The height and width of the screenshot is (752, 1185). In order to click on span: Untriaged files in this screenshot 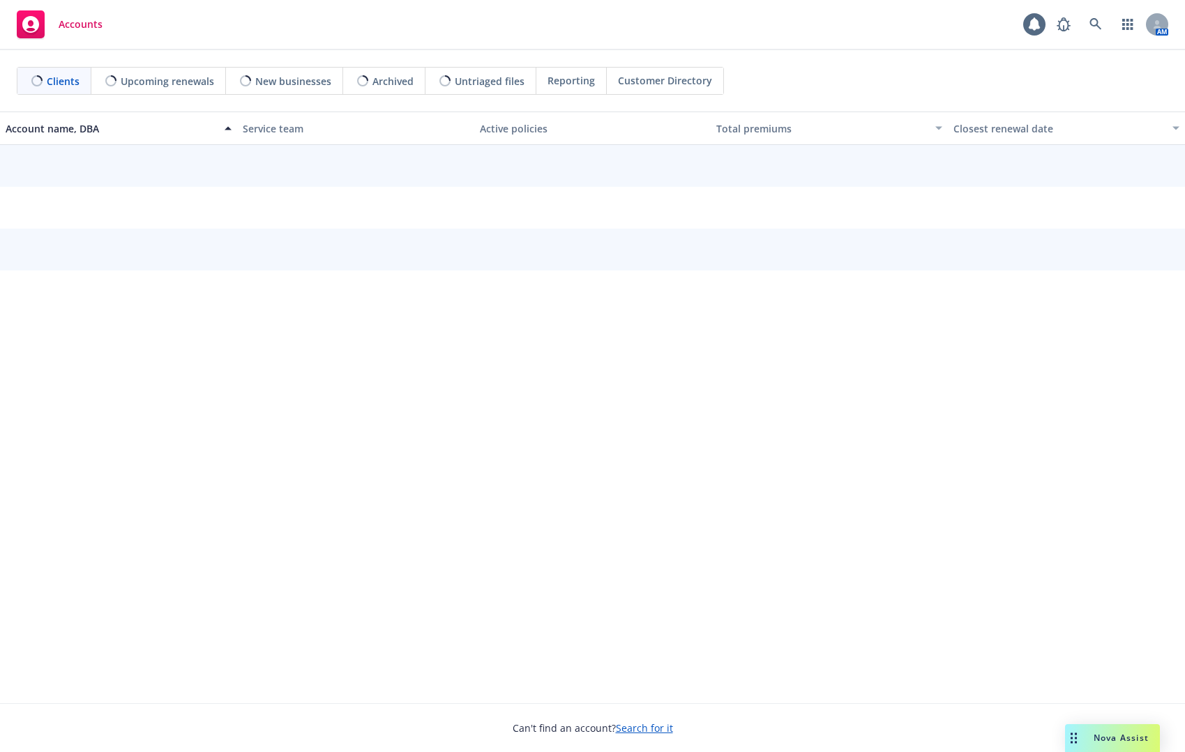, I will do `click(490, 81)`.